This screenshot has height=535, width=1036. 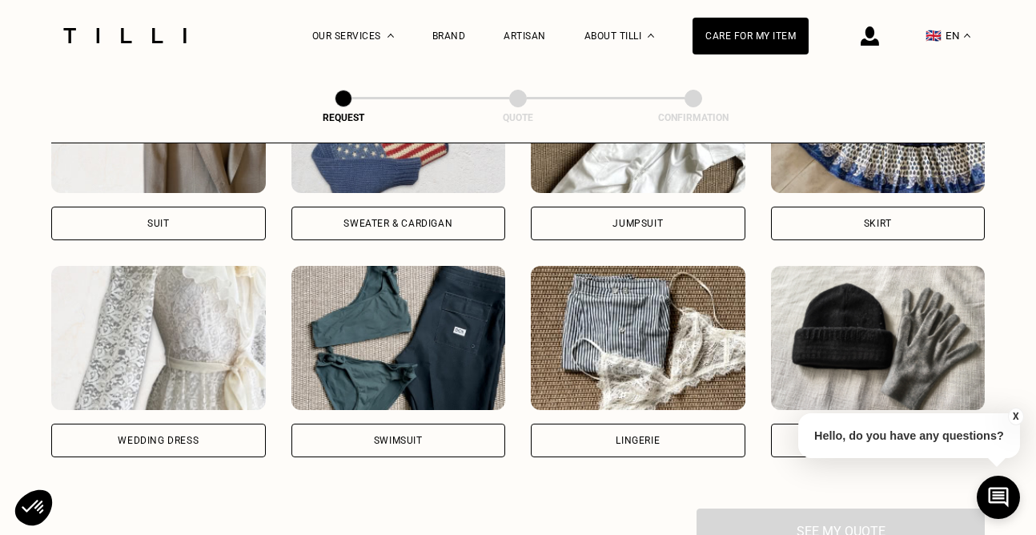 What do you see at coordinates (125, 35) in the screenshot?
I see `img: Tilli seamstress service logo` at bounding box center [125, 35].